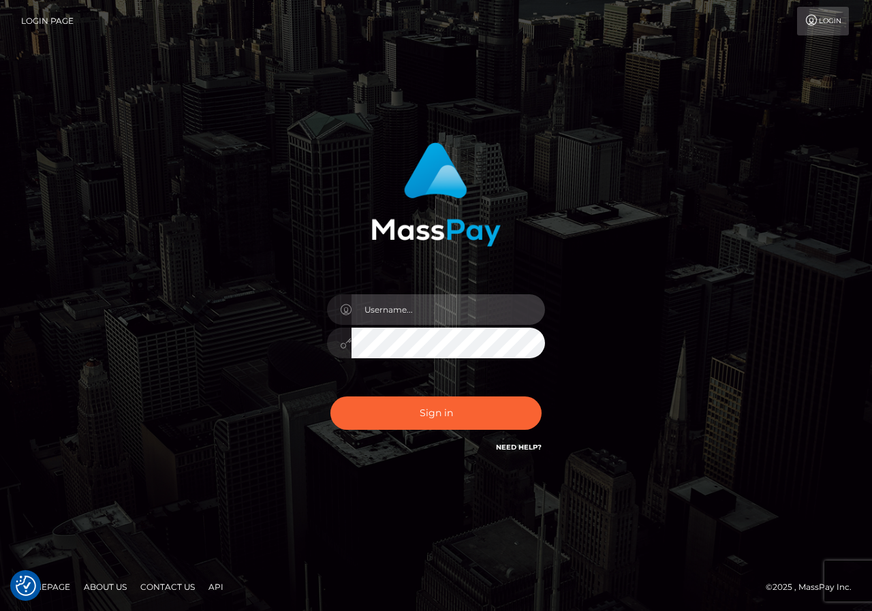  Describe the element at coordinates (45, 586) in the screenshot. I see `a: Homepage` at that location.